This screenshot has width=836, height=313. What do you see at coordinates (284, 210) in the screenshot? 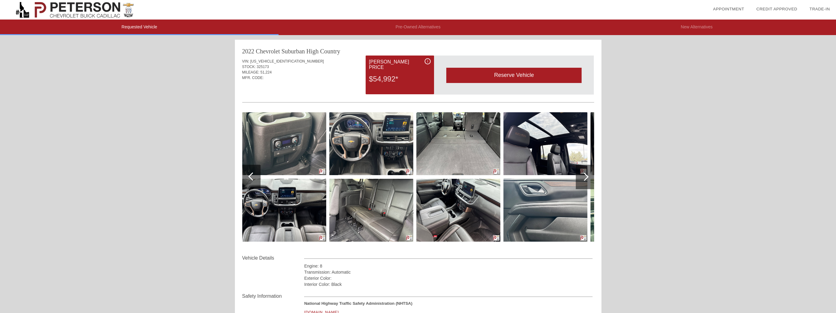
I see `img: b2d6d1882ffae66c0f902da5e48abce2x.jpg` at bounding box center [284, 210].